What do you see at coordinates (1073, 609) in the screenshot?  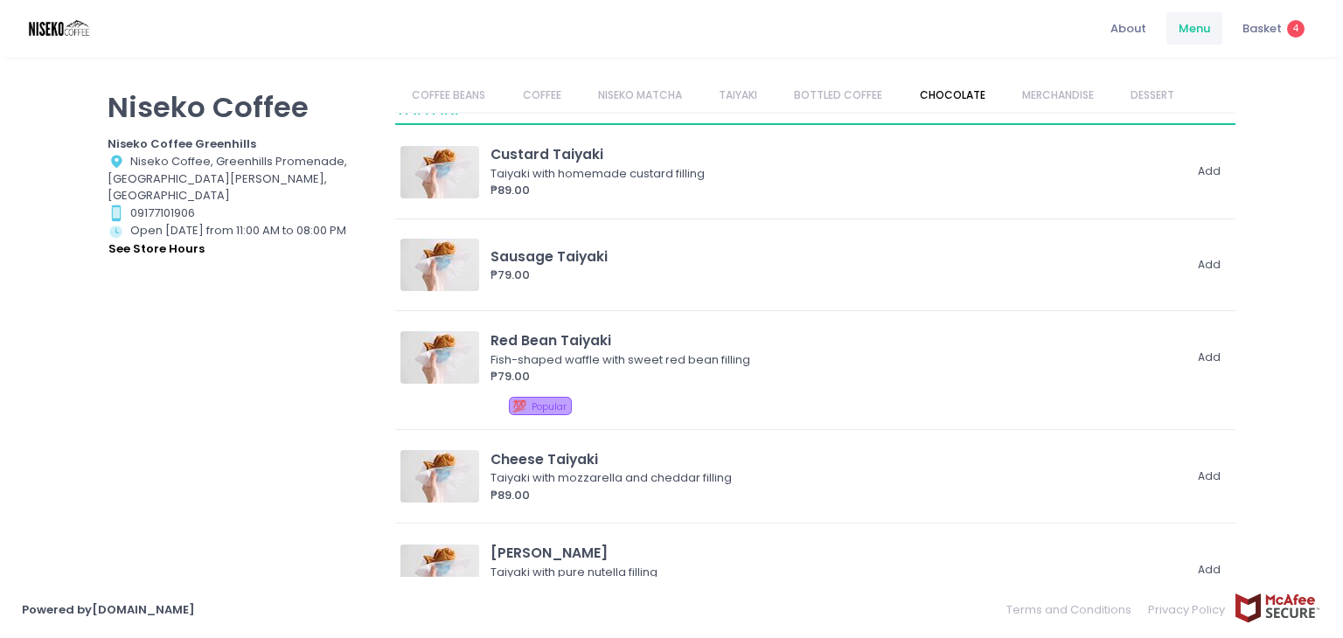 I see `a: Terms and Conditions` at bounding box center [1073, 609].